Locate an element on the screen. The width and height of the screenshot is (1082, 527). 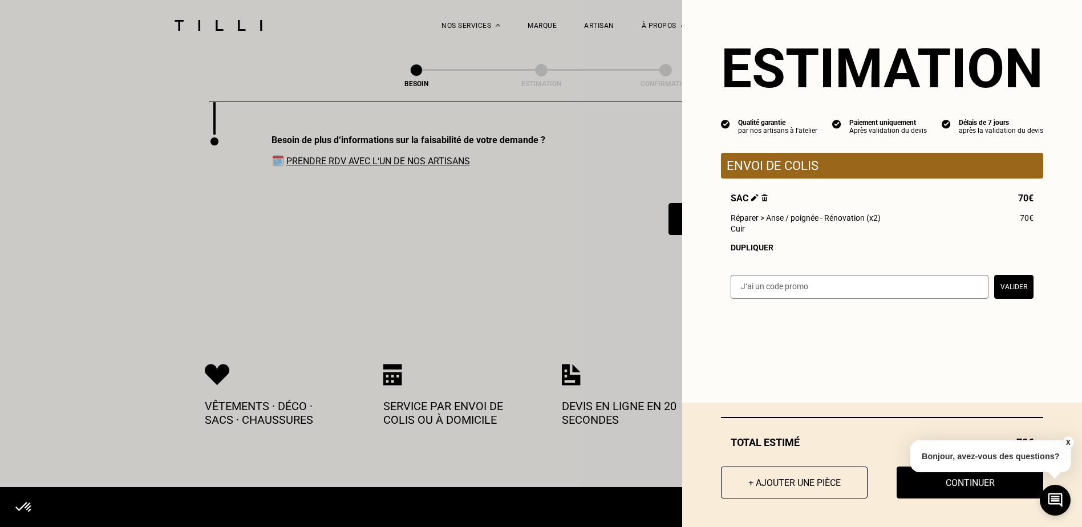
button: Continuer is located at coordinates (970, 483).